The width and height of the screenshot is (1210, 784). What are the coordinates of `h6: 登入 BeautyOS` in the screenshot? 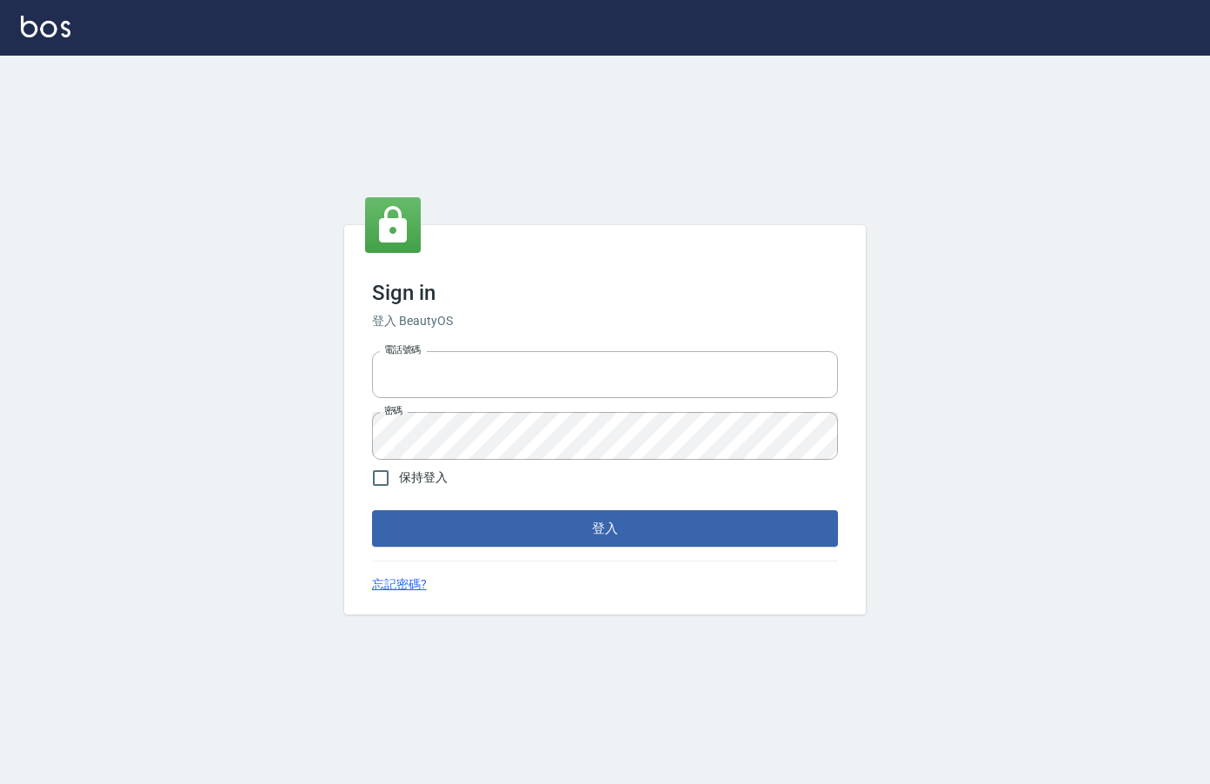 It's located at (605, 321).